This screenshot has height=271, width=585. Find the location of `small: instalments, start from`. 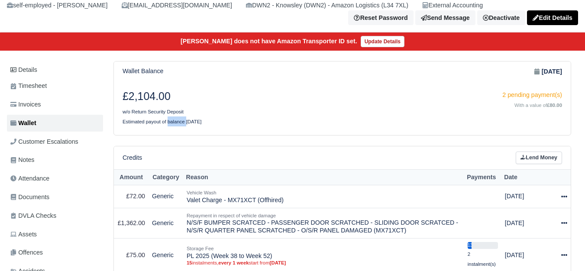

small: instalments, start from is located at coordinates (323, 263).